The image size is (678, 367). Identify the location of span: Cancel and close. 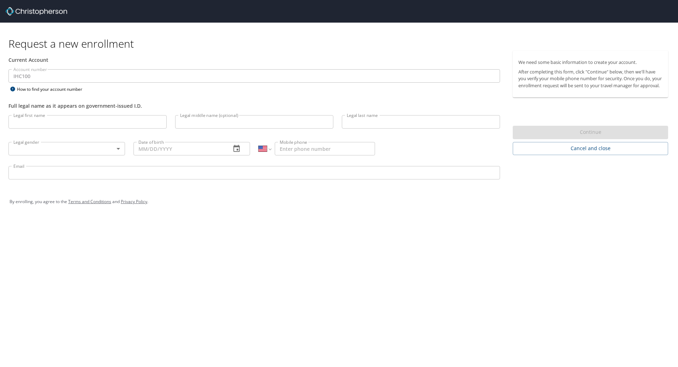
(590, 148).